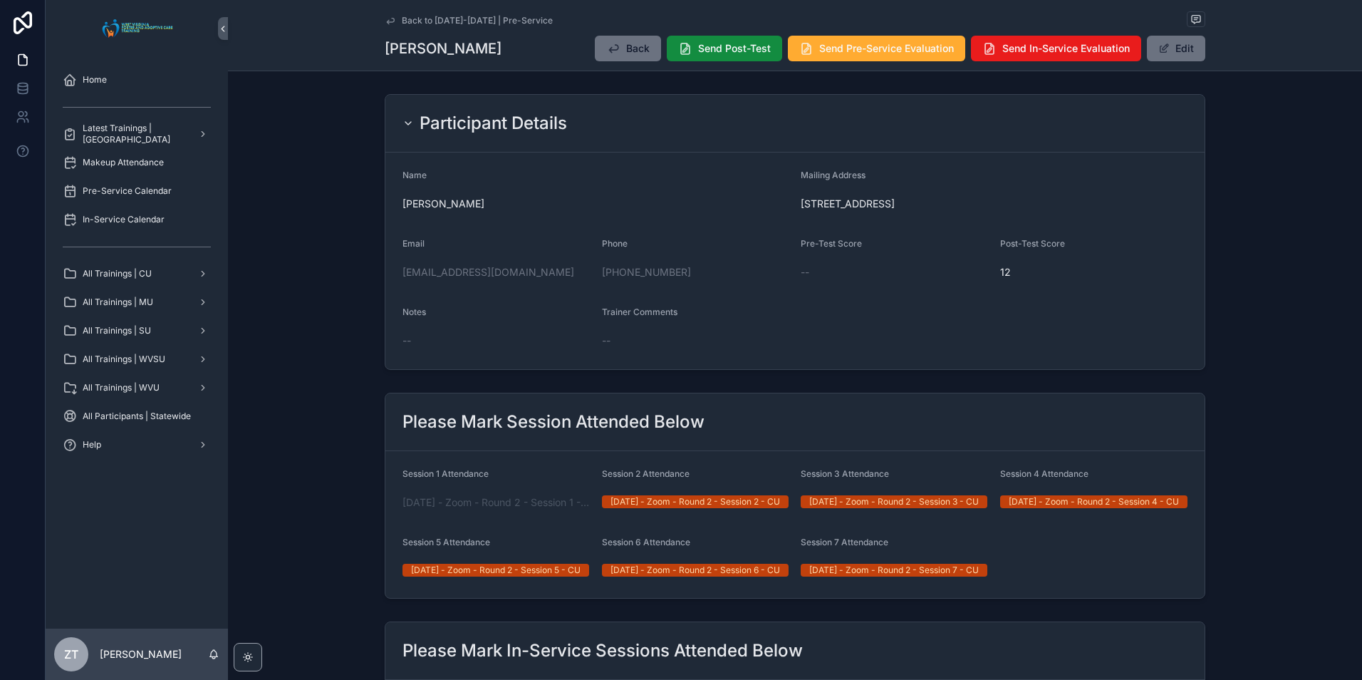 The height and width of the screenshot is (680, 1362). What do you see at coordinates (1044, 473) in the screenshot?
I see `span: Session 4 Attendance` at bounding box center [1044, 473].